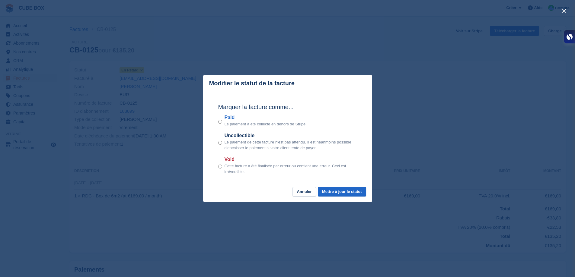  What do you see at coordinates (291, 169) in the screenshot?
I see `p: Cette facture a été finalisée par erreur ou contient une erreur. Ceci est irréversible.` at bounding box center [291, 169].